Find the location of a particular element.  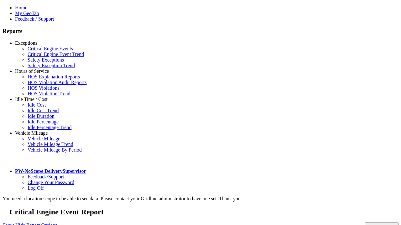

a: Critical Engine Events is located at coordinates (50, 49).